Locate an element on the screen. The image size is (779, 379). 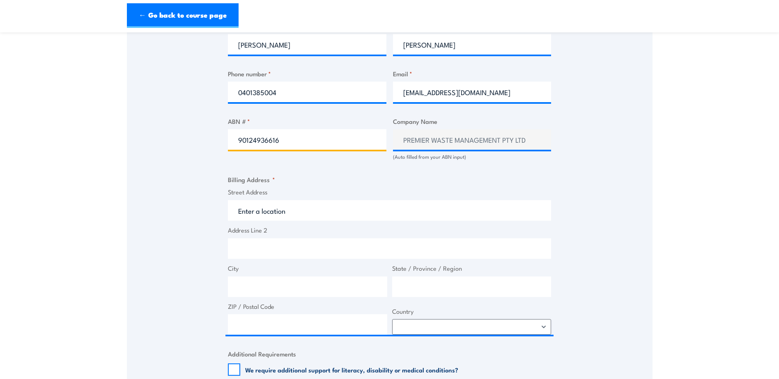
label: Address Line 2 is located at coordinates (389, 230).